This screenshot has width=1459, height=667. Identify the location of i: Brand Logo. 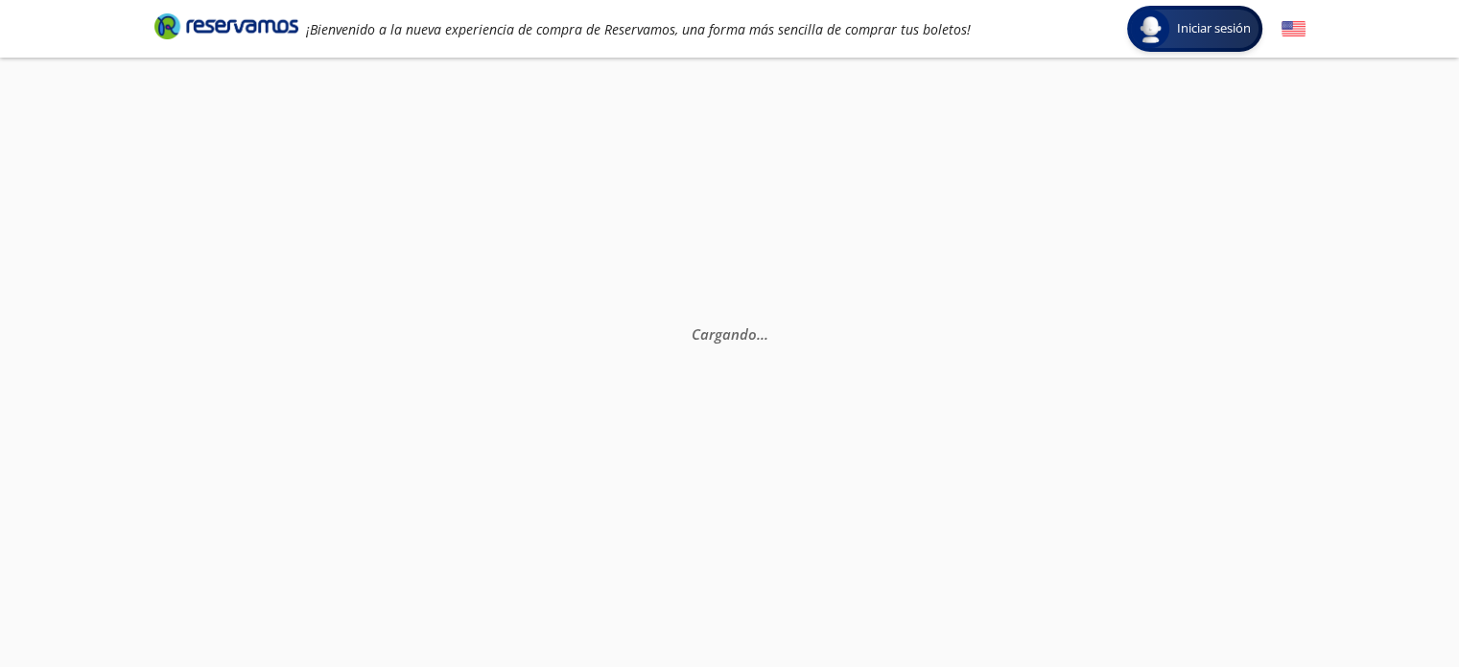
(226, 26).